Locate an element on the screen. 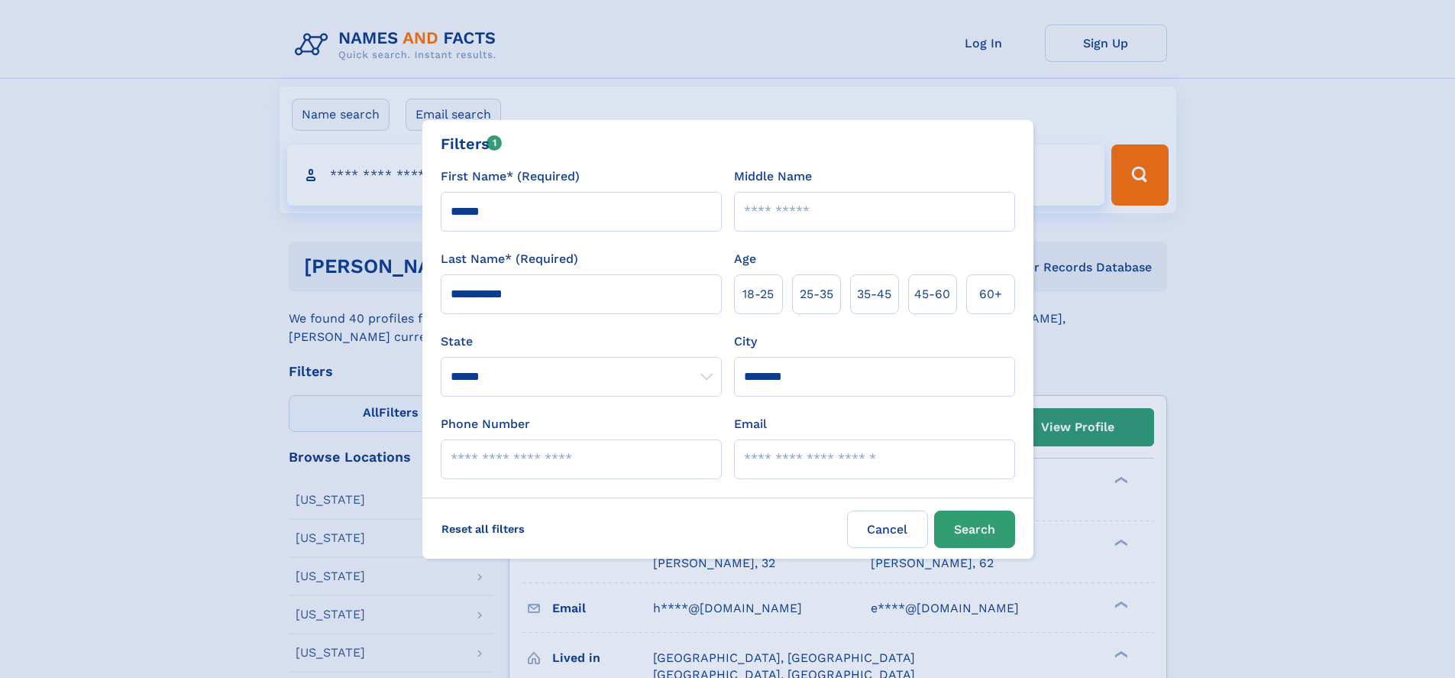 This screenshot has width=1455, height=678. label: Middle Name is located at coordinates (773, 176).